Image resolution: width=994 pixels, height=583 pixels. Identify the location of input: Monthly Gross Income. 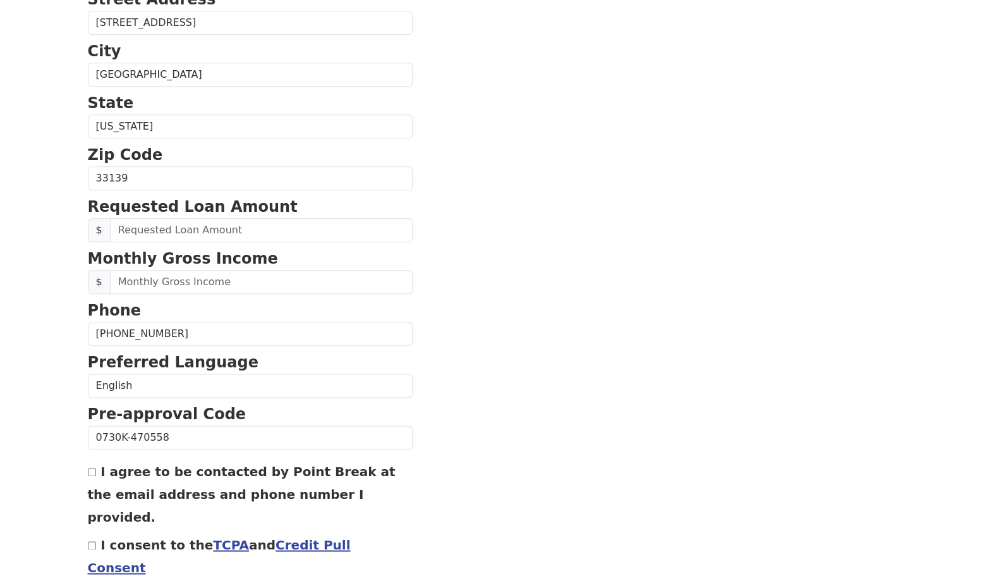
(261, 282).